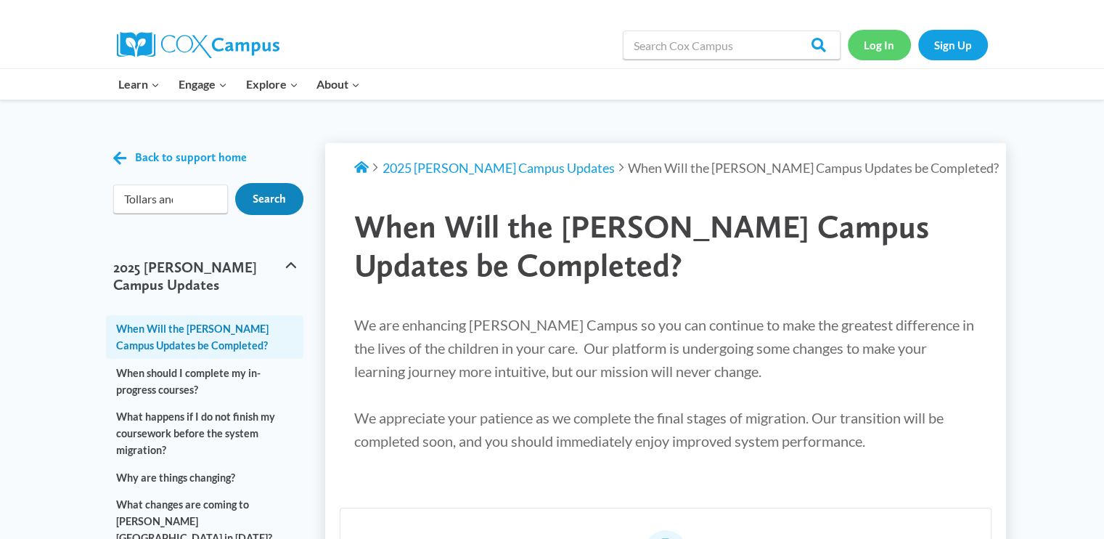 The width and height of the screenshot is (1104, 539). Describe the element at coordinates (361, 168) in the screenshot. I see `a: Support Home` at that location.